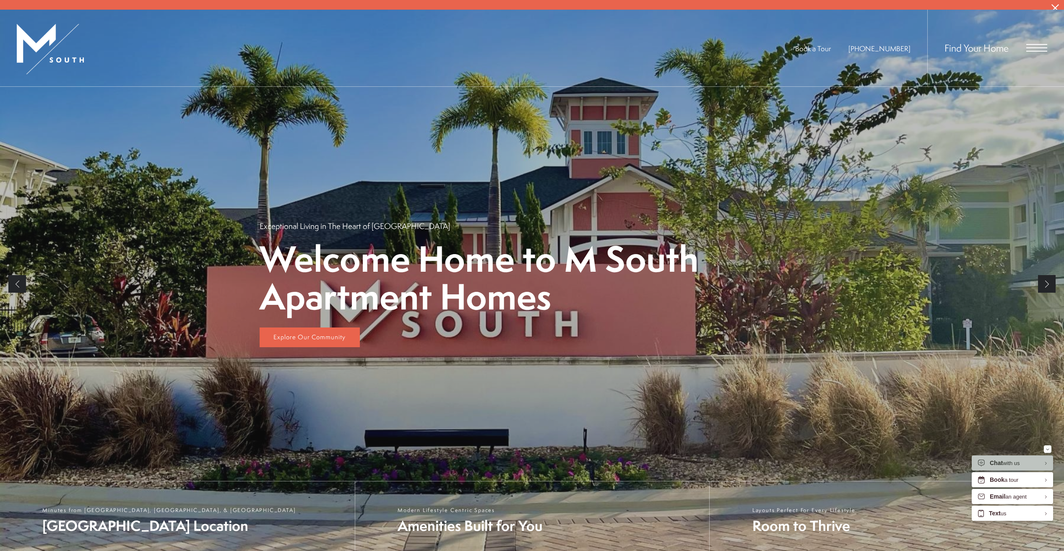  What do you see at coordinates (310, 337) in the screenshot?
I see `span: Explore Our Community` at bounding box center [310, 337].